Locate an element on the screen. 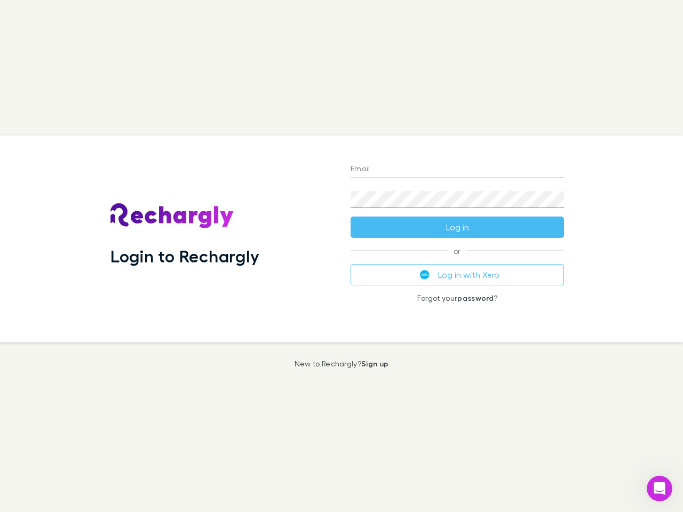 Image resolution: width=683 pixels, height=512 pixels. p: Forgot your ? is located at coordinates (457, 298).